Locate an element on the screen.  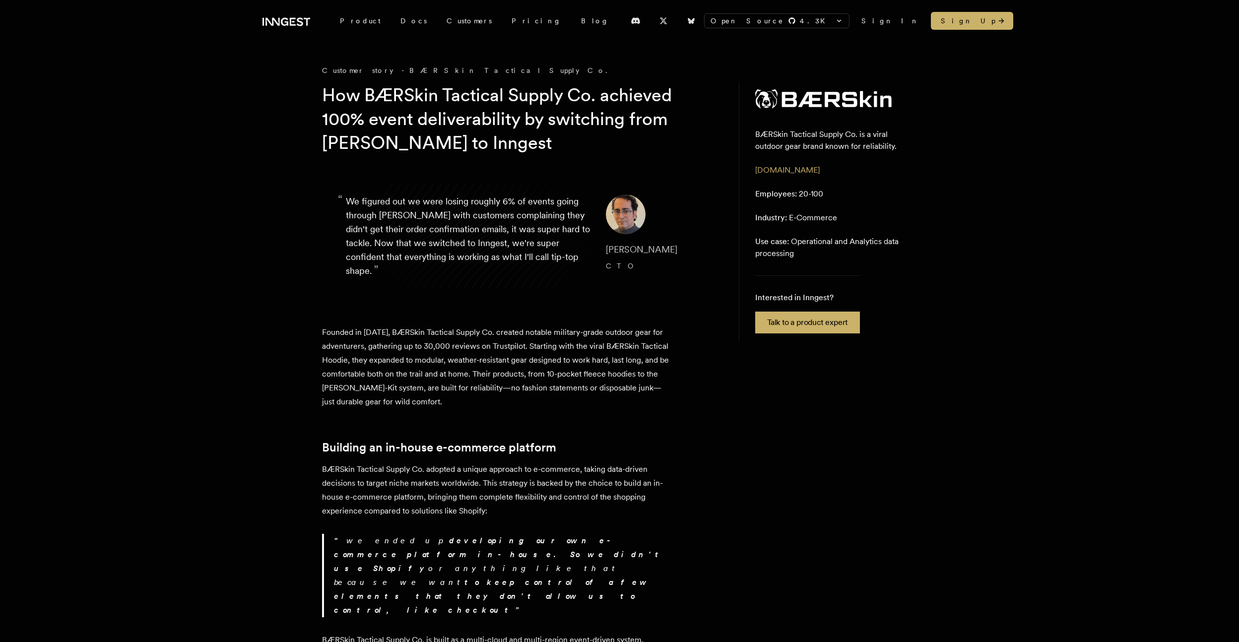
a: Sign In is located at coordinates (890, 21).